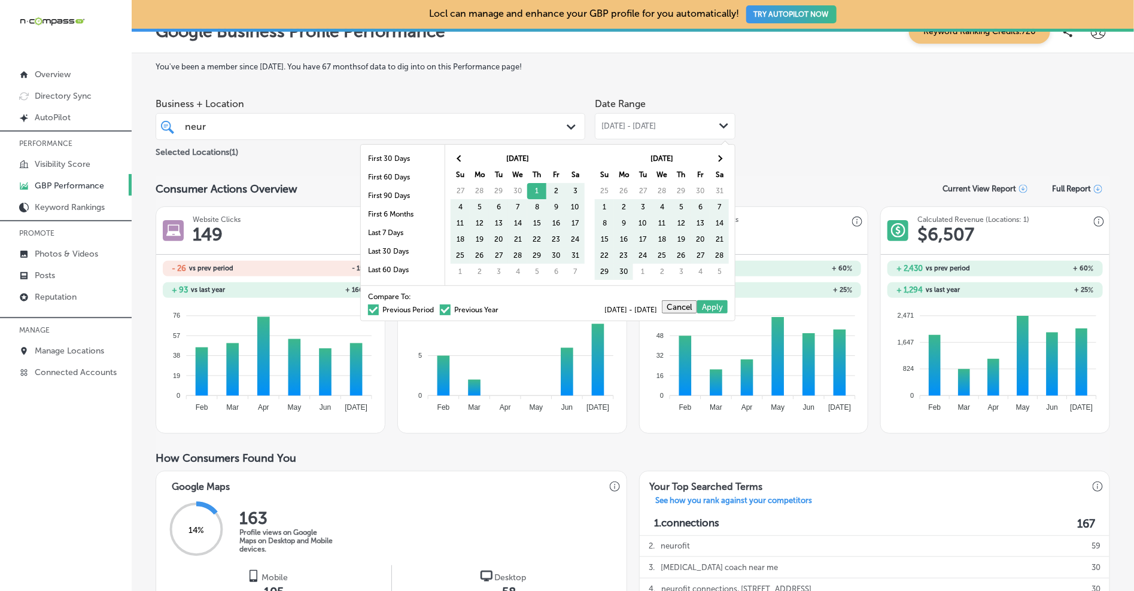 The image size is (1134, 591). What do you see at coordinates (370, 104) in the screenshot?
I see `span: Business + Location` at bounding box center [370, 104].